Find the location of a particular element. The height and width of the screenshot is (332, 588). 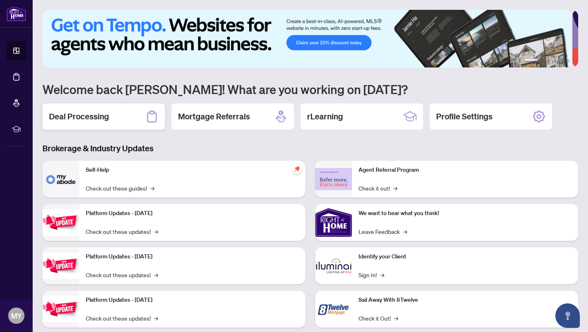

p: Agent Referral Program is located at coordinates (465, 170).